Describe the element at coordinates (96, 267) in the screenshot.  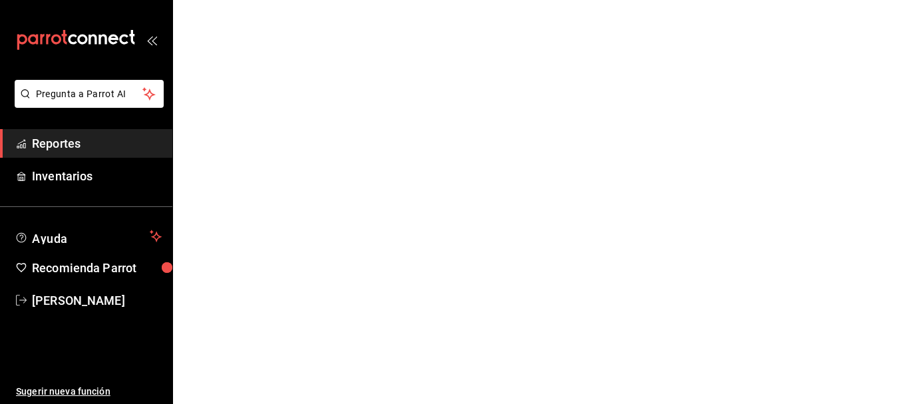
I see `span: Recomienda Parrot` at that location.